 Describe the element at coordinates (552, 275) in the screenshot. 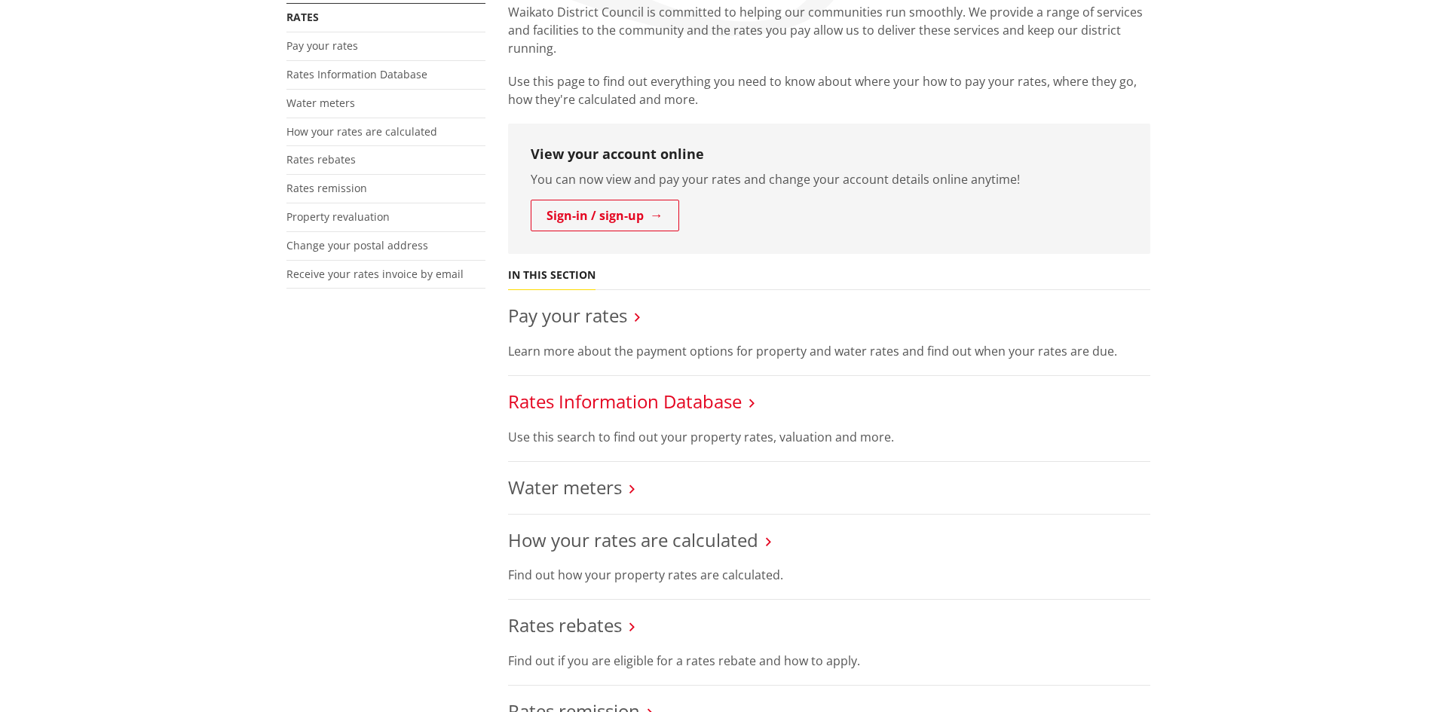

I see `h5: In this section` at that location.